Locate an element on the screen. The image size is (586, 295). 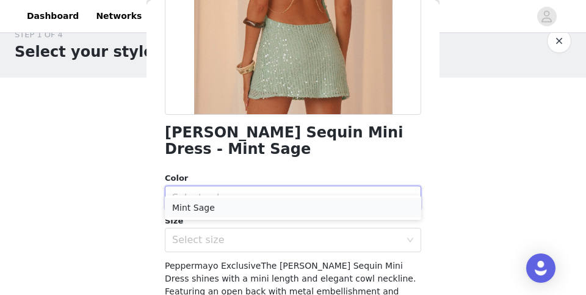
div: STEP 1 OF 4 is located at coordinates (92, 35).